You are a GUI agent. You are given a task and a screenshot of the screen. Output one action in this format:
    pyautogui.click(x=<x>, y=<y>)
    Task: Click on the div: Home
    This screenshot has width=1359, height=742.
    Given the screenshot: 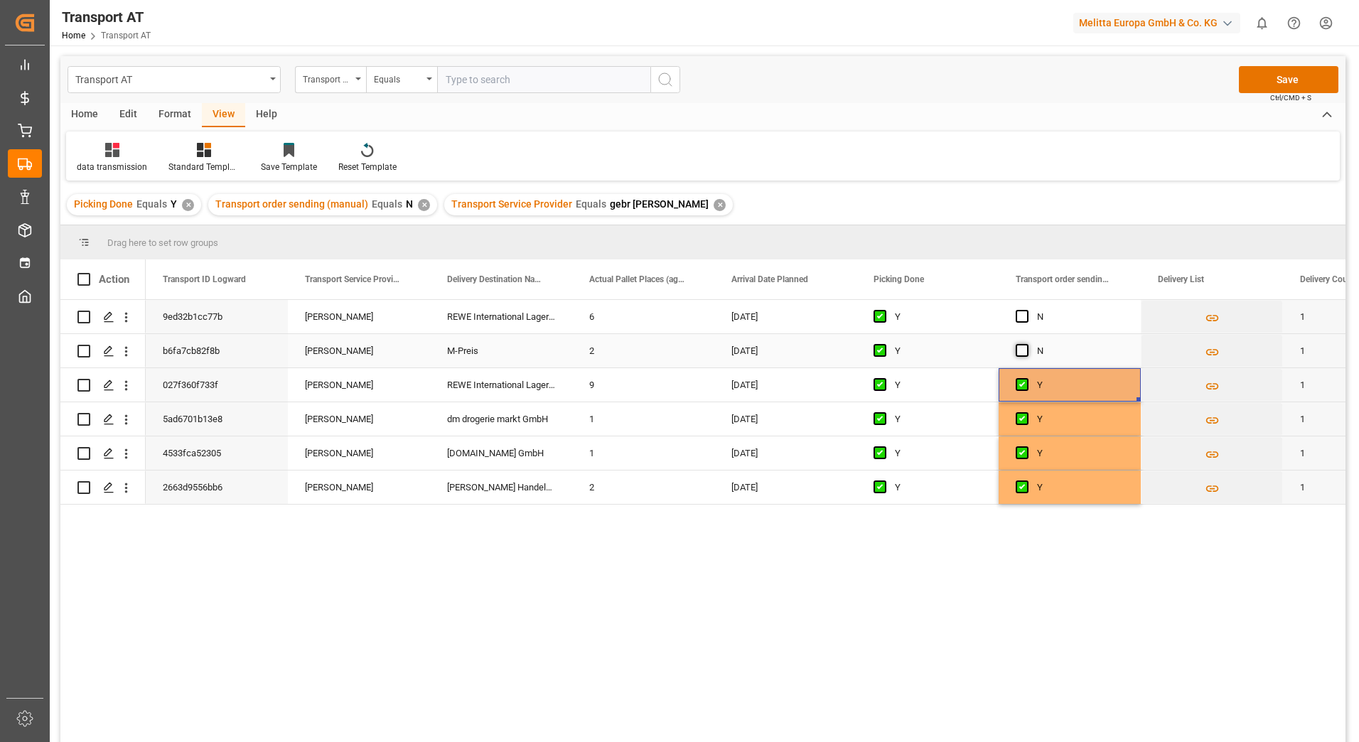 What is the action you would take?
    pyautogui.click(x=85, y=115)
    